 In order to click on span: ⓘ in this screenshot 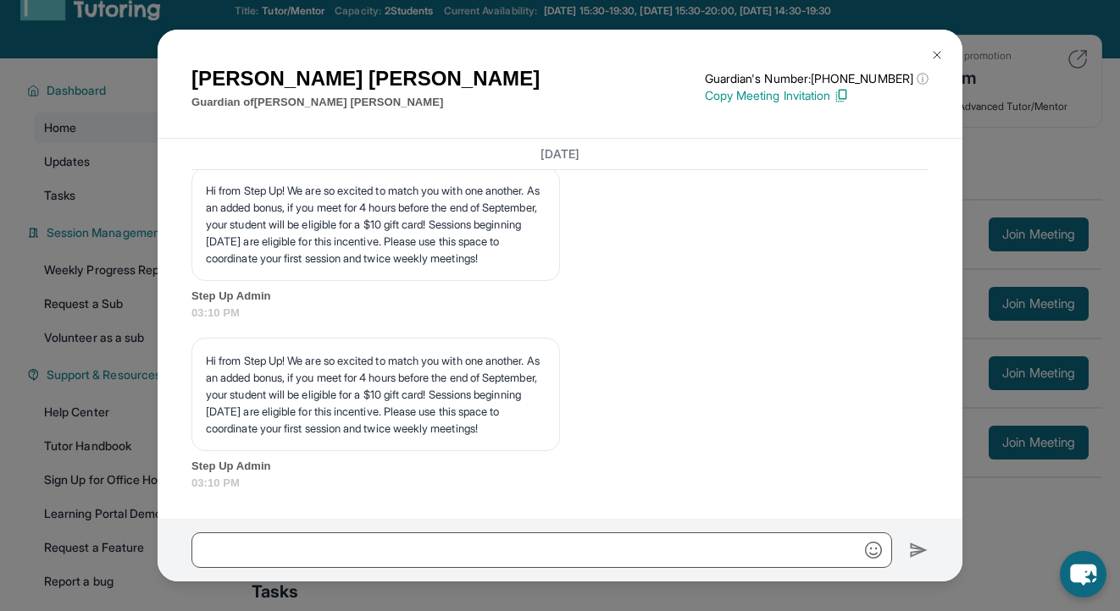, I will do `click(922, 79)`.